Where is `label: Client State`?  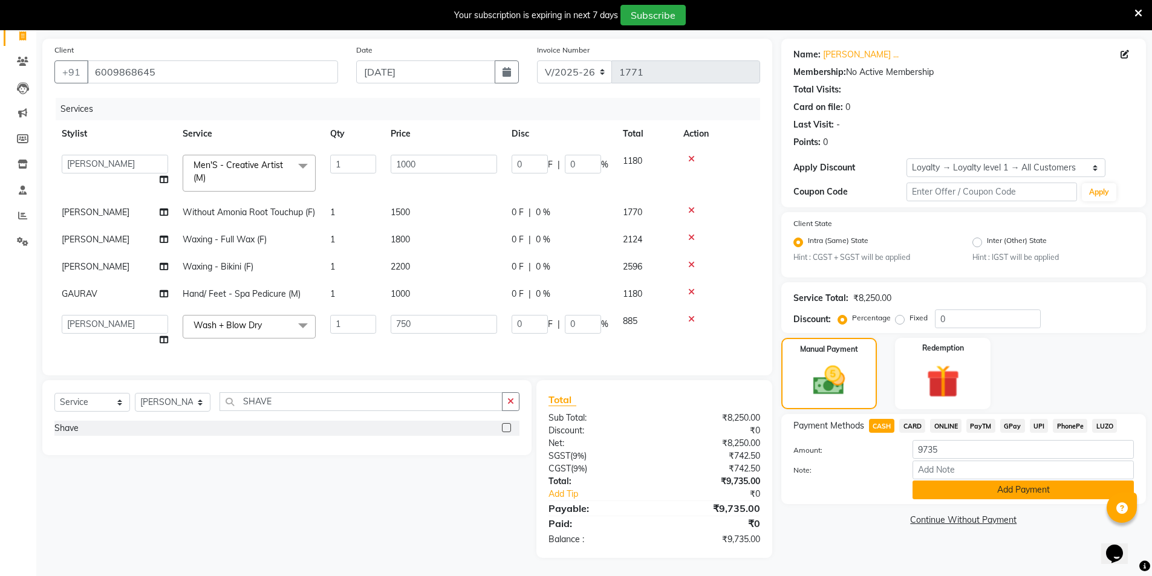 label: Client State is located at coordinates (813, 224).